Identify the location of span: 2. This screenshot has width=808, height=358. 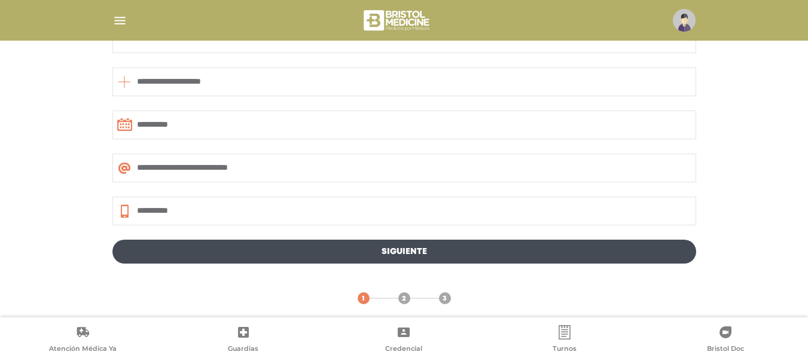
(404, 299).